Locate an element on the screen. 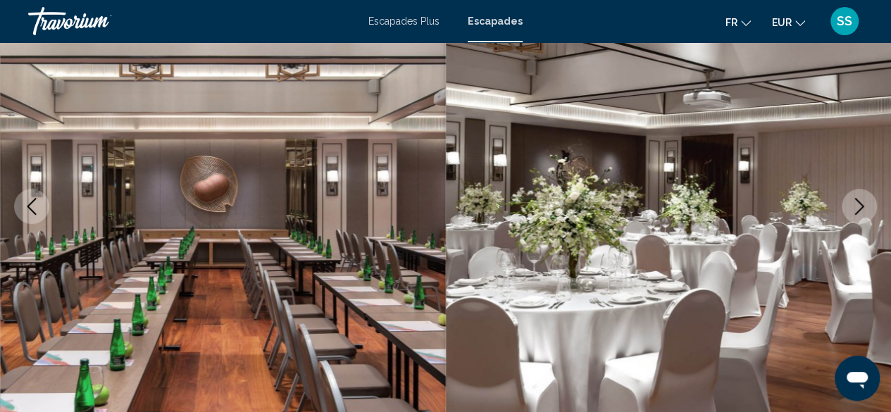 The image size is (891, 412). a: Escapades Plus is located at coordinates (403, 21).